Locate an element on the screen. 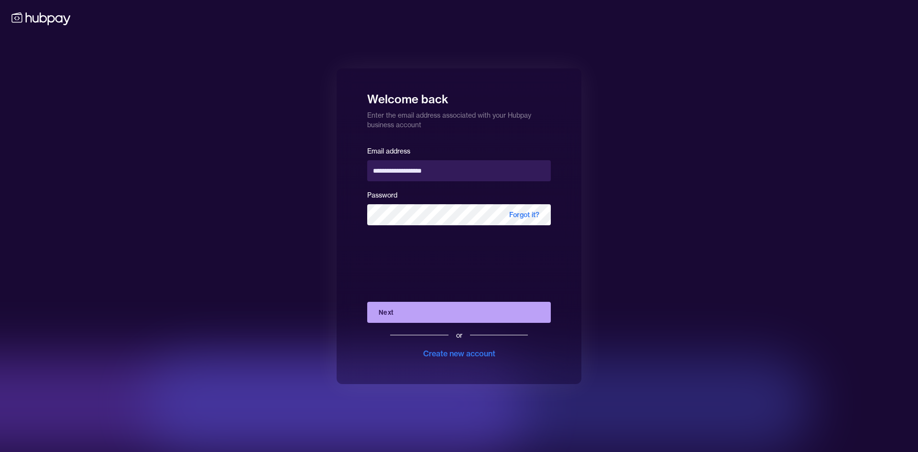  span: Forgot it? is located at coordinates (524, 215).